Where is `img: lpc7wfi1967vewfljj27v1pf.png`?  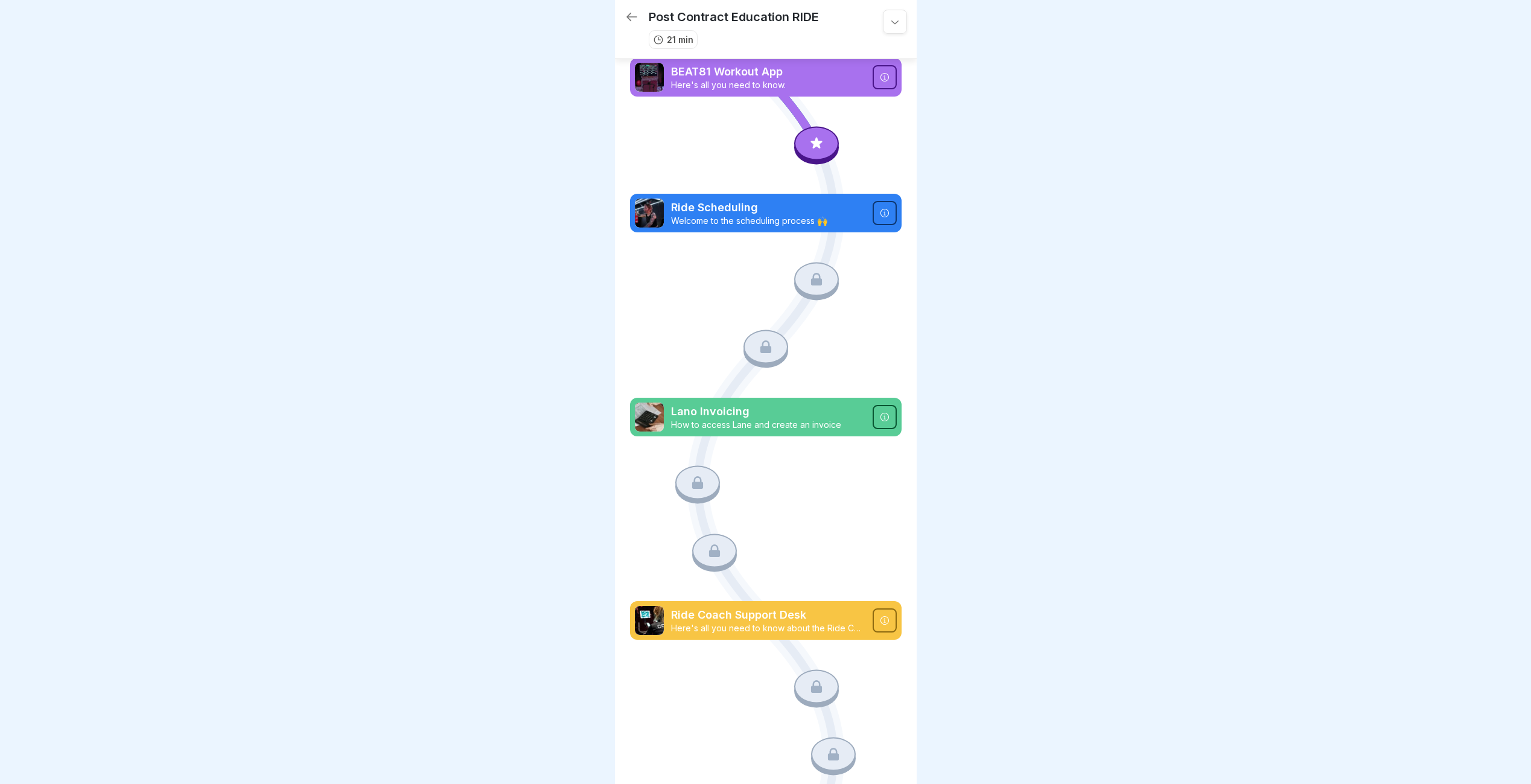 img: lpc7wfi1967vewfljj27v1pf.png is located at coordinates (650, 213).